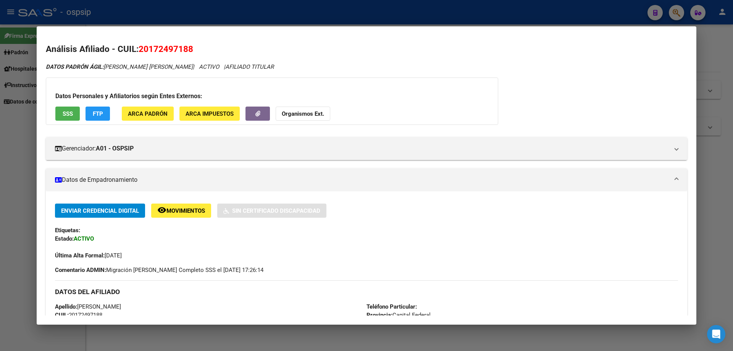 Image resolution: width=733 pixels, height=351 pixels. What do you see at coordinates (185, 211) in the screenshot?
I see `span: Movimientos` at bounding box center [185, 211].